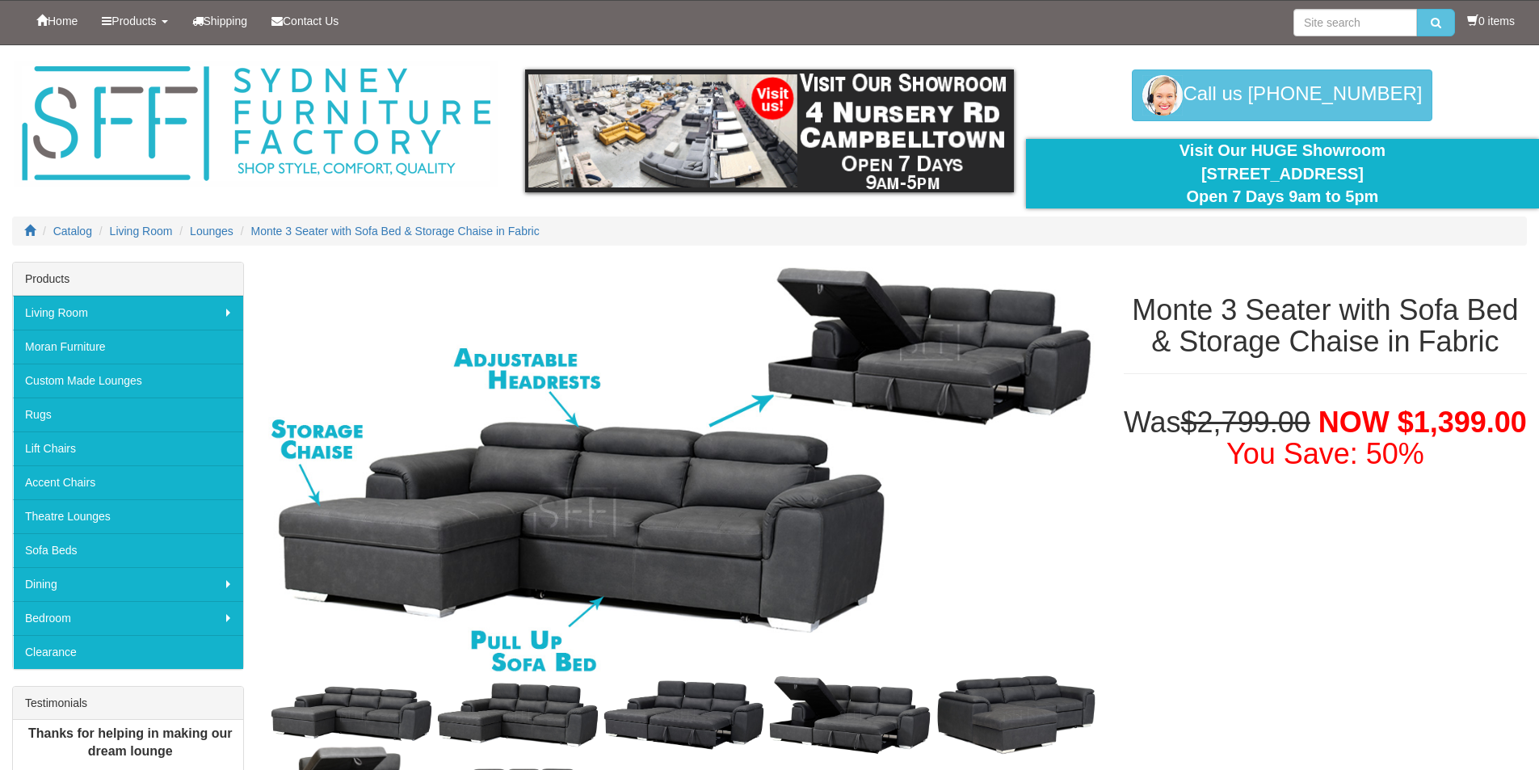  What do you see at coordinates (133, 21) in the screenshot?
I see `span: Products` at bounding box center [133, 21].